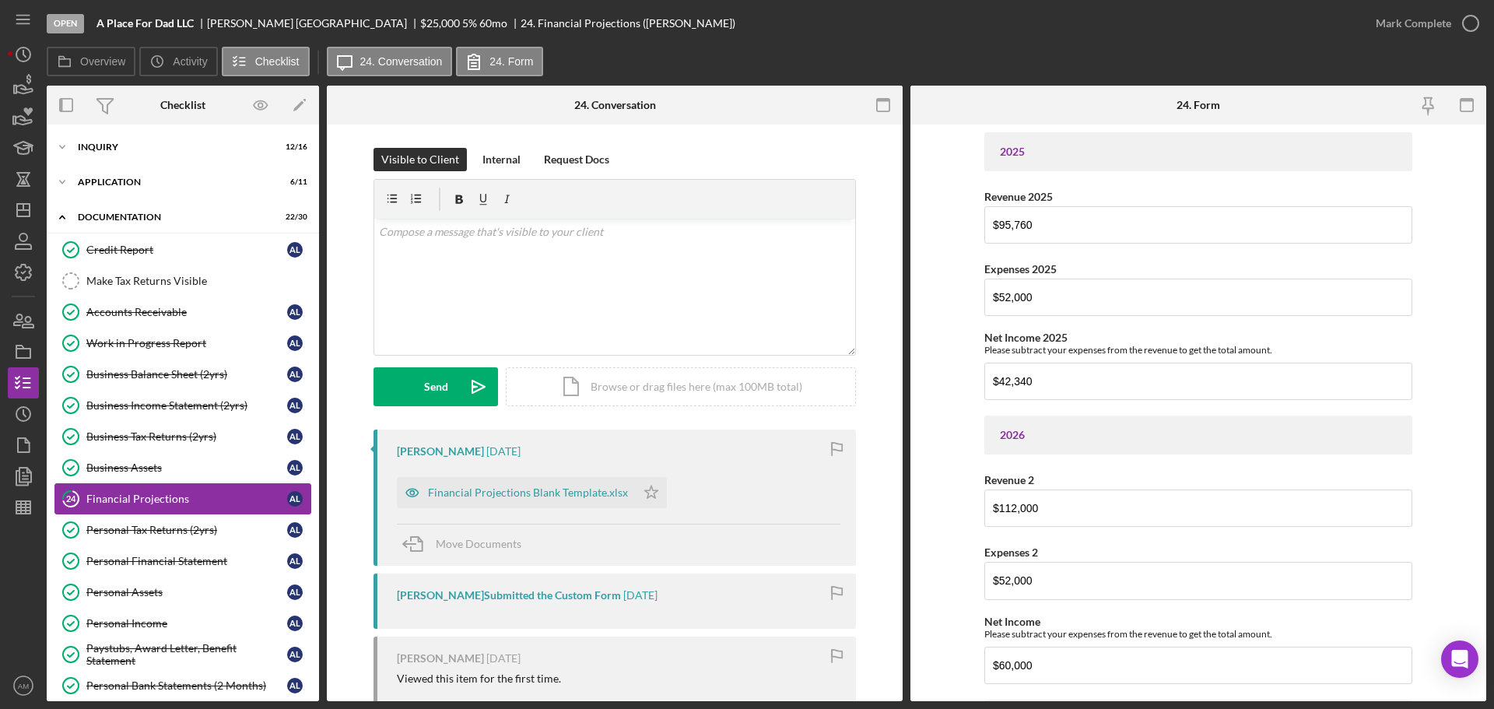 This screenshot has height=709, width=1494. Describe the element at coordinates (501, 159) in the screenshot. I see `div: Internal` at that location.